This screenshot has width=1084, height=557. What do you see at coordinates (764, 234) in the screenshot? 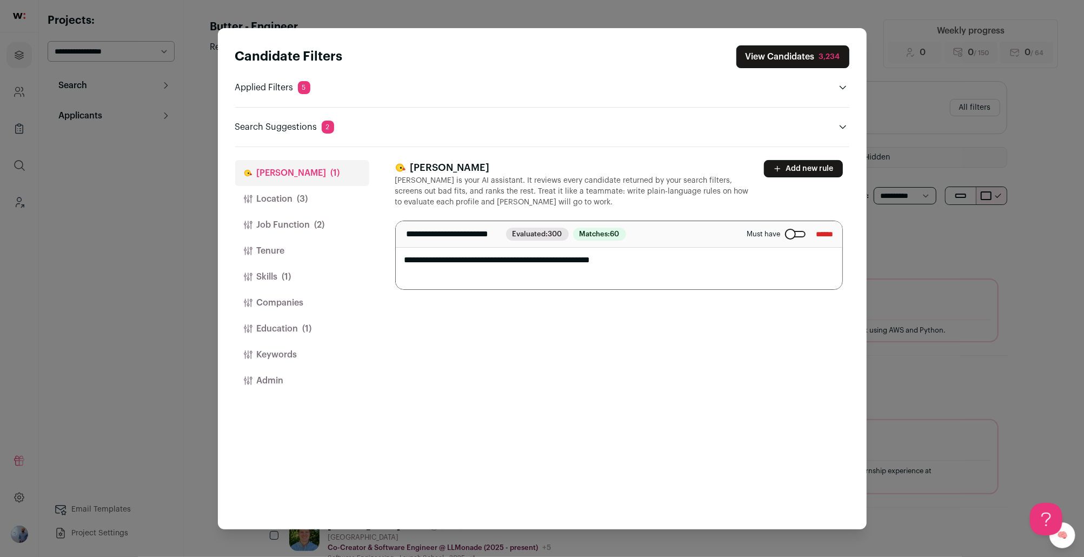
I see `span: Must have` at bounding box center [764, 234].